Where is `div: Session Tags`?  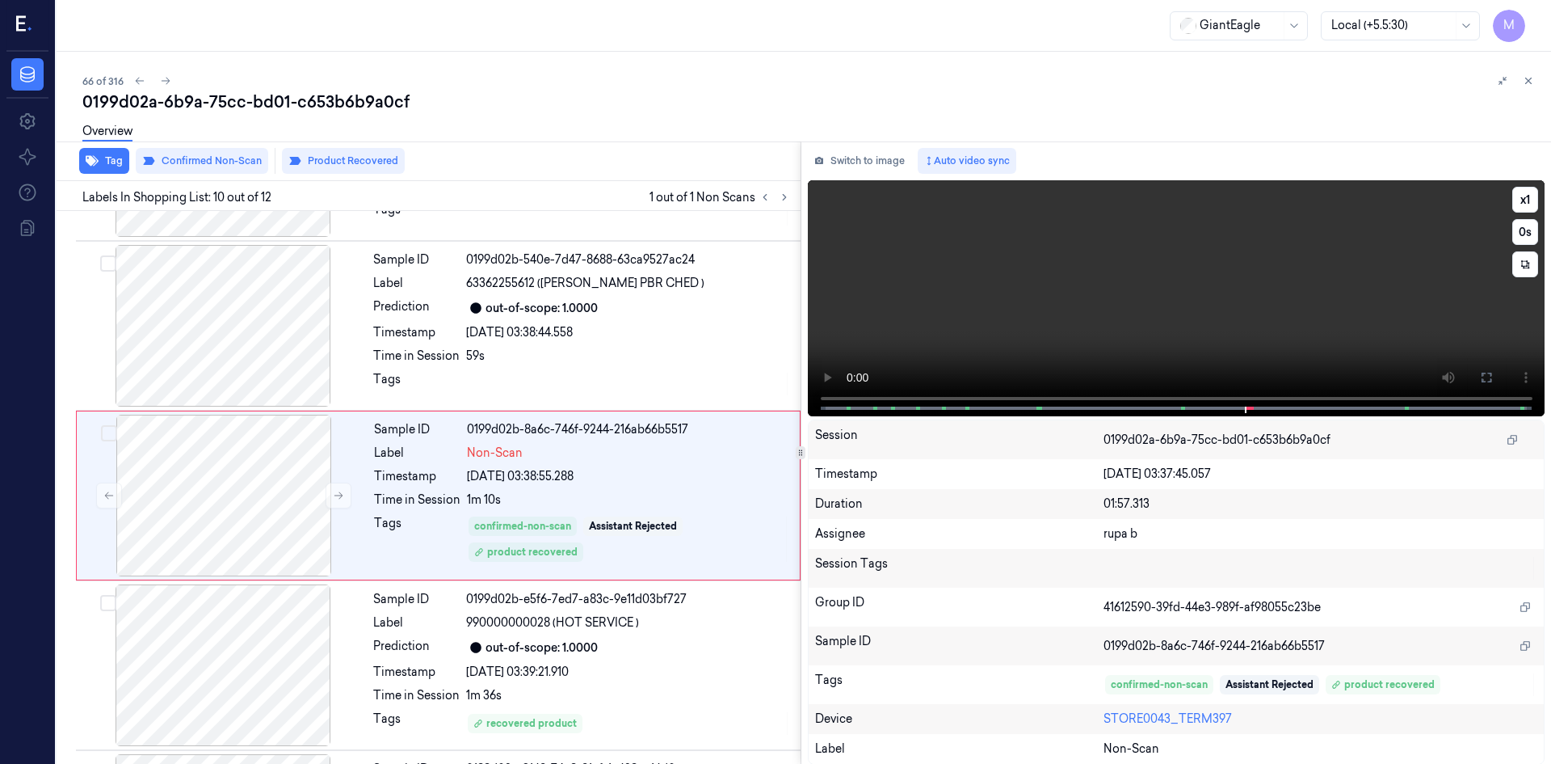
div: Session Tags is located at coordinates (960, 568).